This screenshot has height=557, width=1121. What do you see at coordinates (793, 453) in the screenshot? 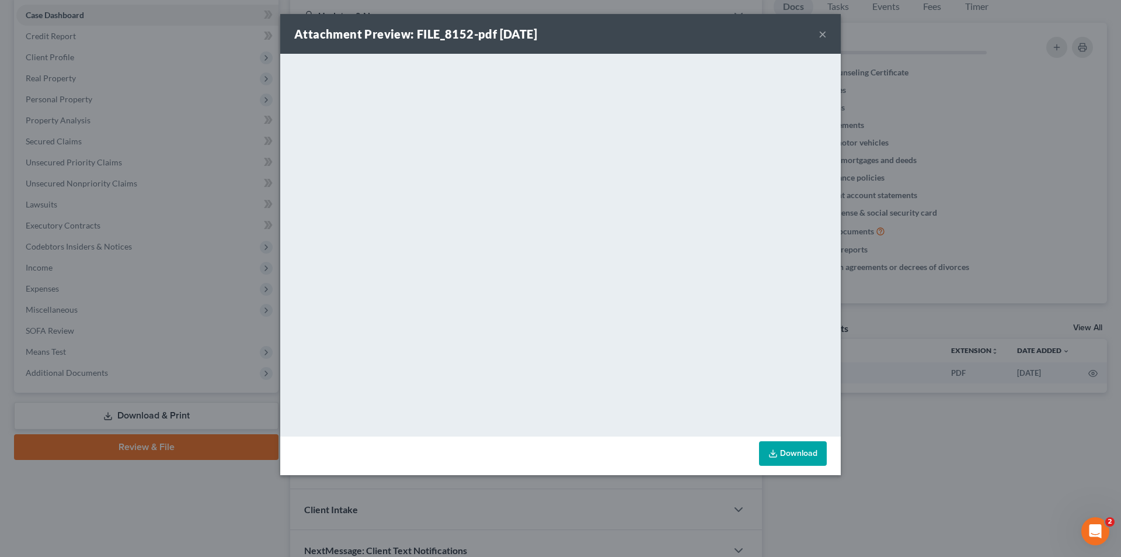
I see `a: Download` at bounding box center [793, 453].